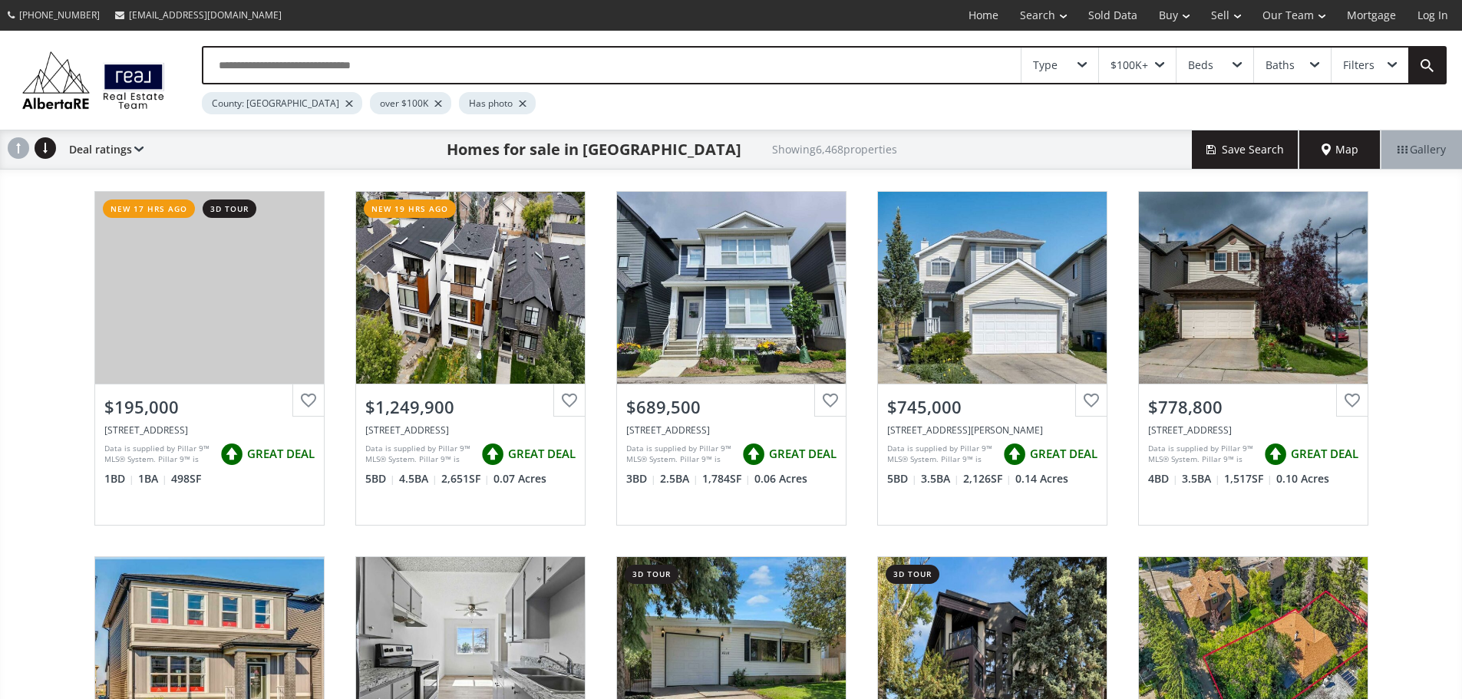 The height and width of the screenshot is (699, 1462). I want to click on div: $778,800, so click(1253, 407).